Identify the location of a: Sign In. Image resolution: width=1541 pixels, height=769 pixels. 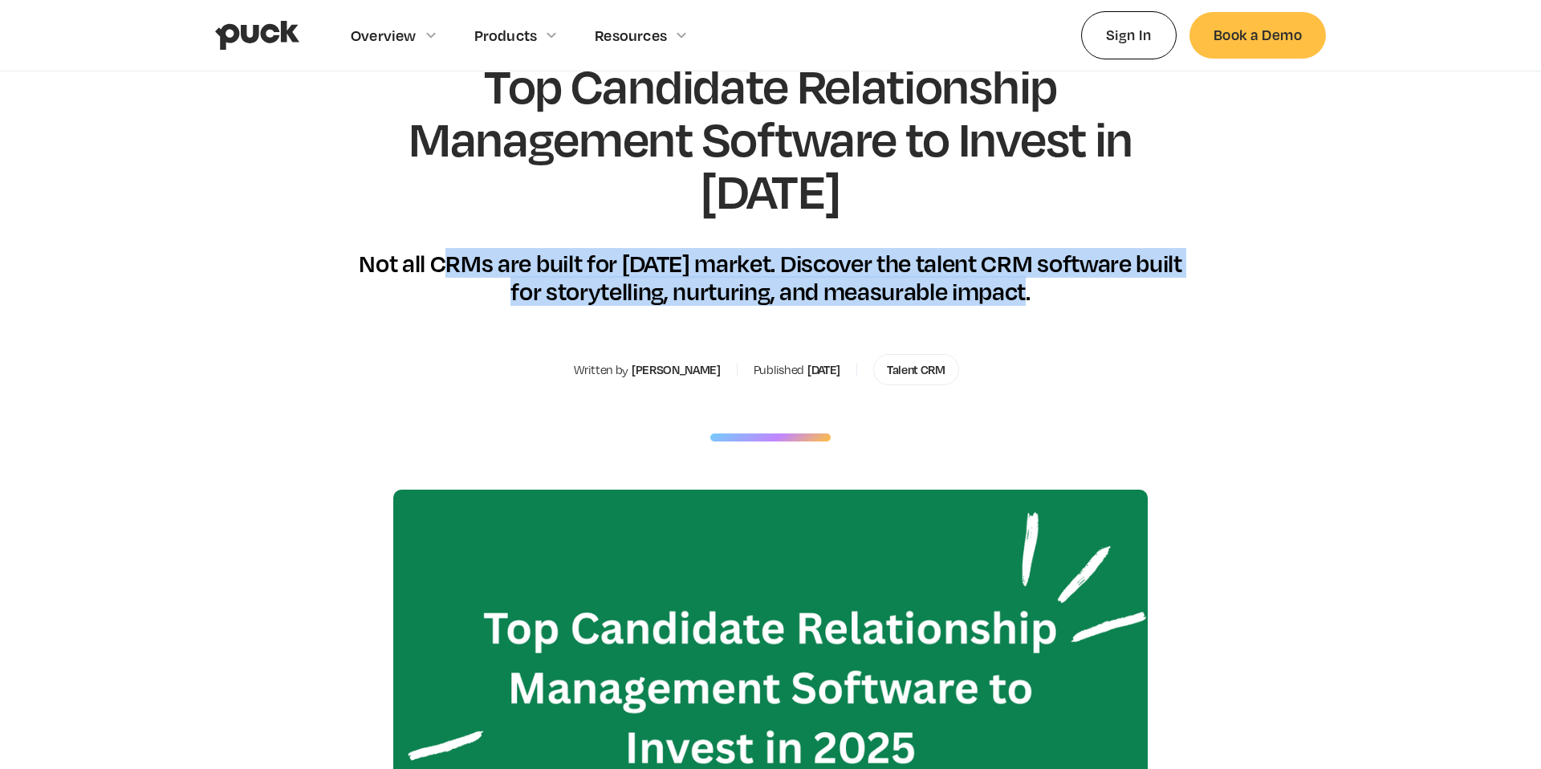
(1128, 35).